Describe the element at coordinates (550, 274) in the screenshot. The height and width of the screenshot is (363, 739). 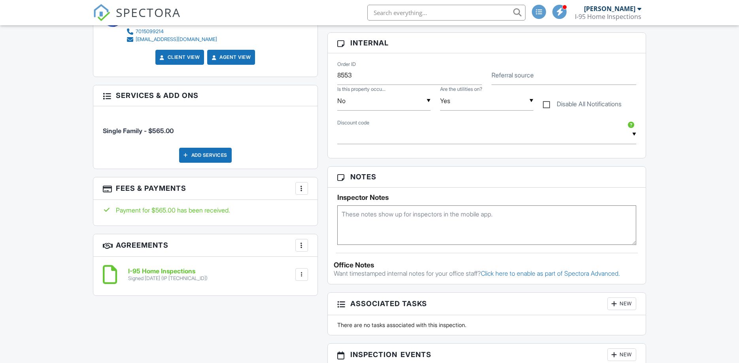
I see `a: Click here to enable as part of Spectora Advanced.` at that location.